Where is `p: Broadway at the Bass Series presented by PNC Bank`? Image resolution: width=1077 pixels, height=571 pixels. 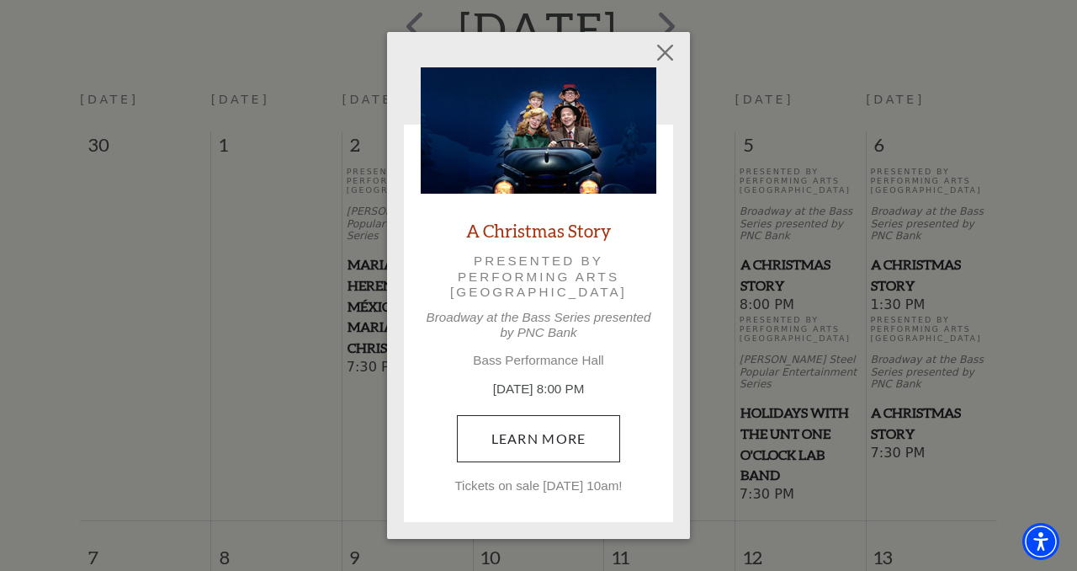 p: Broadway at the Bass Series presented by PNC Bank is located at coordinates (539, 325).